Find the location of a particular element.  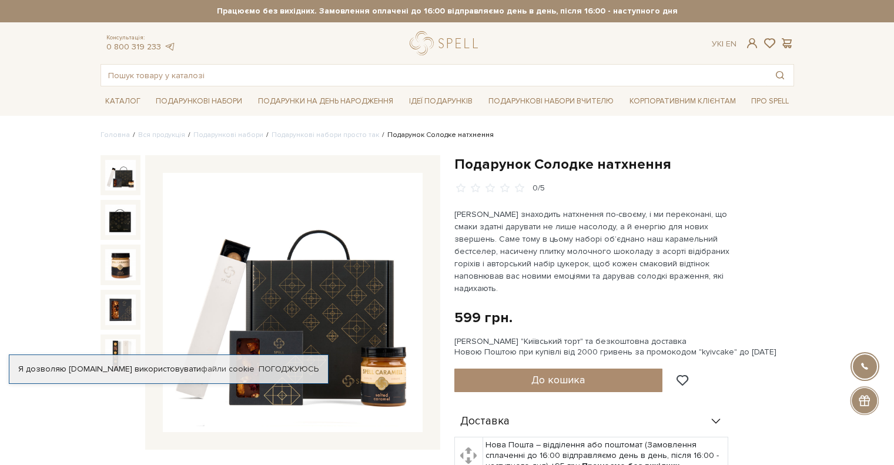

strong: Працюємо без вихідних. Замовлення оплачені до 16:00 відправляємо день в день, після 16:00 - насту... is located at coordinates (447, 11).